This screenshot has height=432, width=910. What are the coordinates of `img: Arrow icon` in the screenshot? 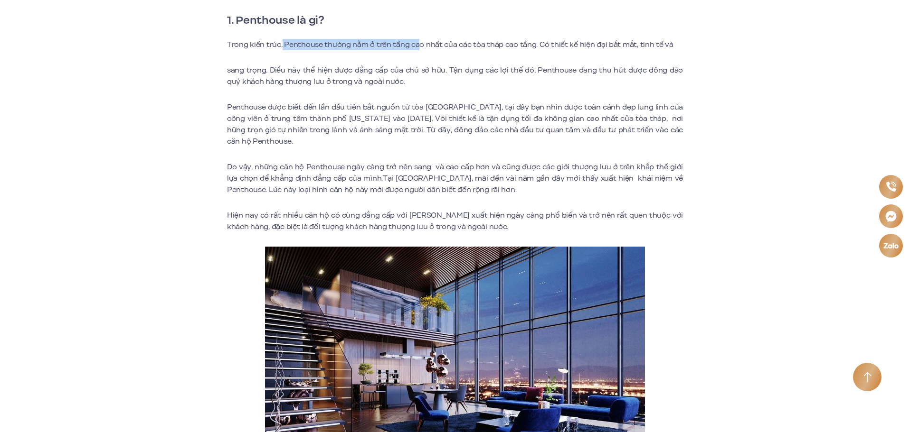 It's located at (867, 377).